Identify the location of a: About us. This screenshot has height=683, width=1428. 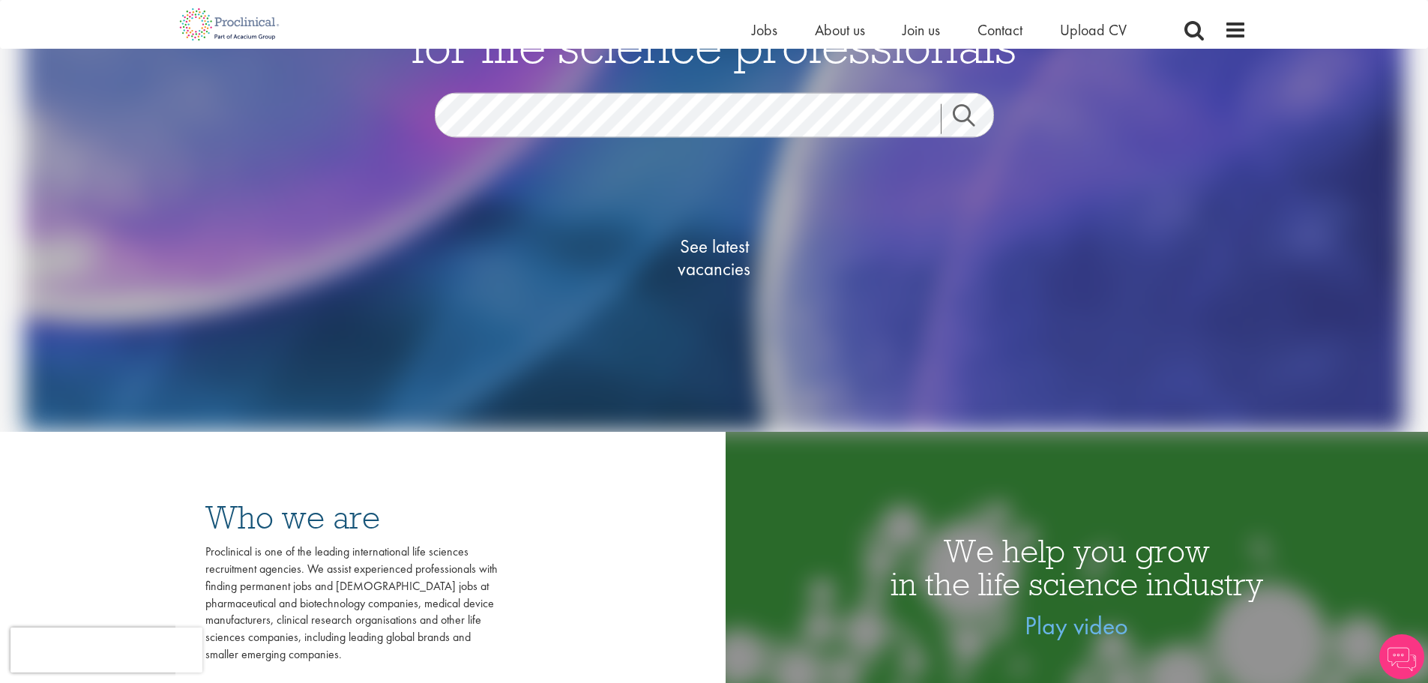
(839, 30).